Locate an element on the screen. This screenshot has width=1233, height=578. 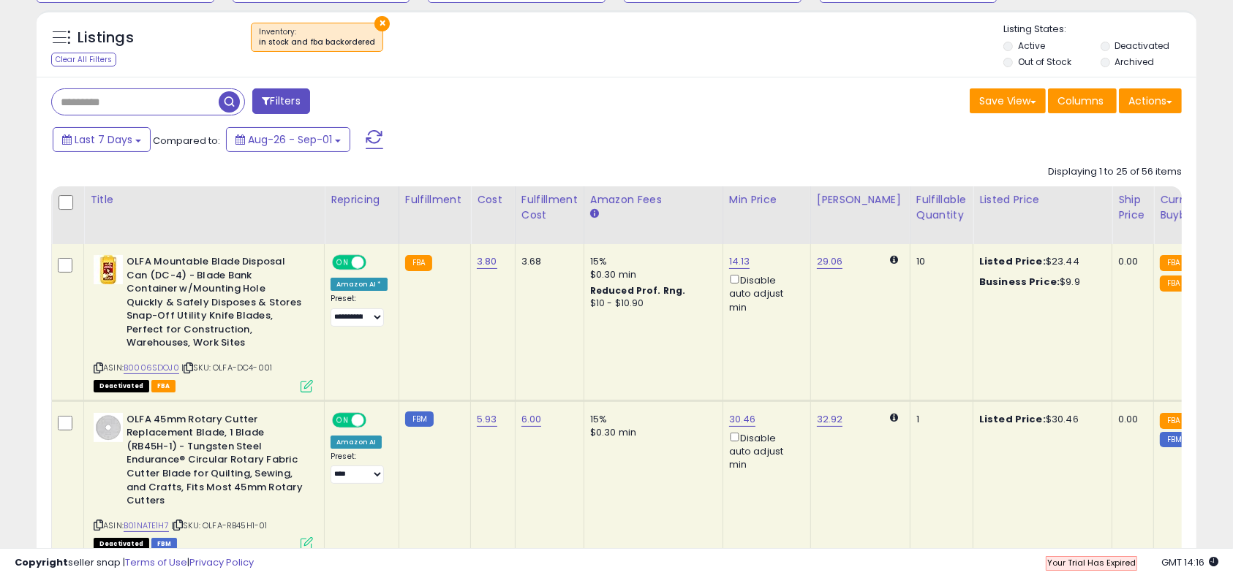
span: FBA is located at coordinates (164, 386).